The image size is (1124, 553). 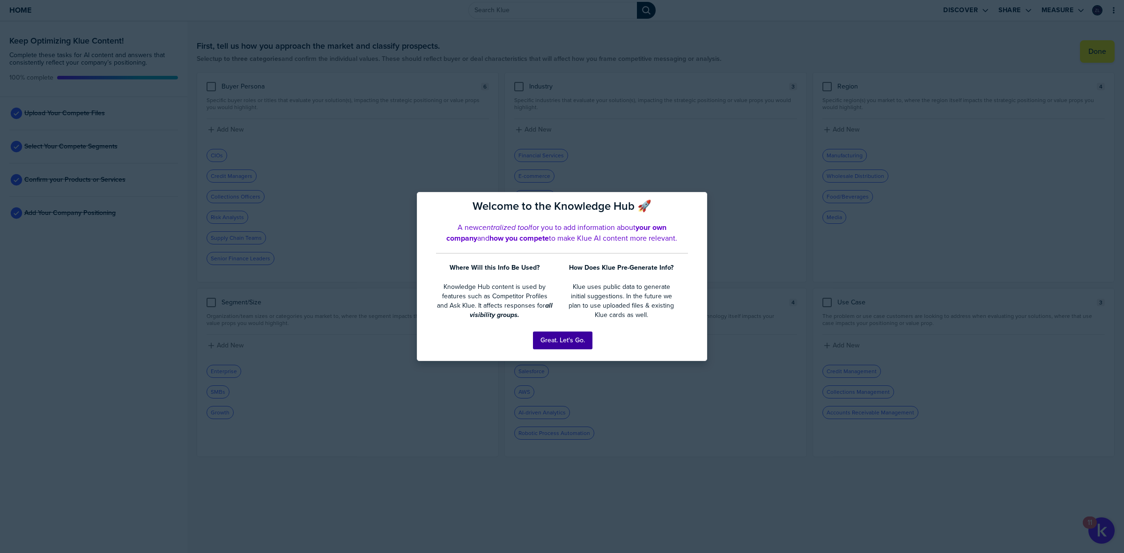 I want to click on p: Klue uses public data to generate initial suggestions. In the future we plan to use uploaded file..., so click(x=621, y=301).